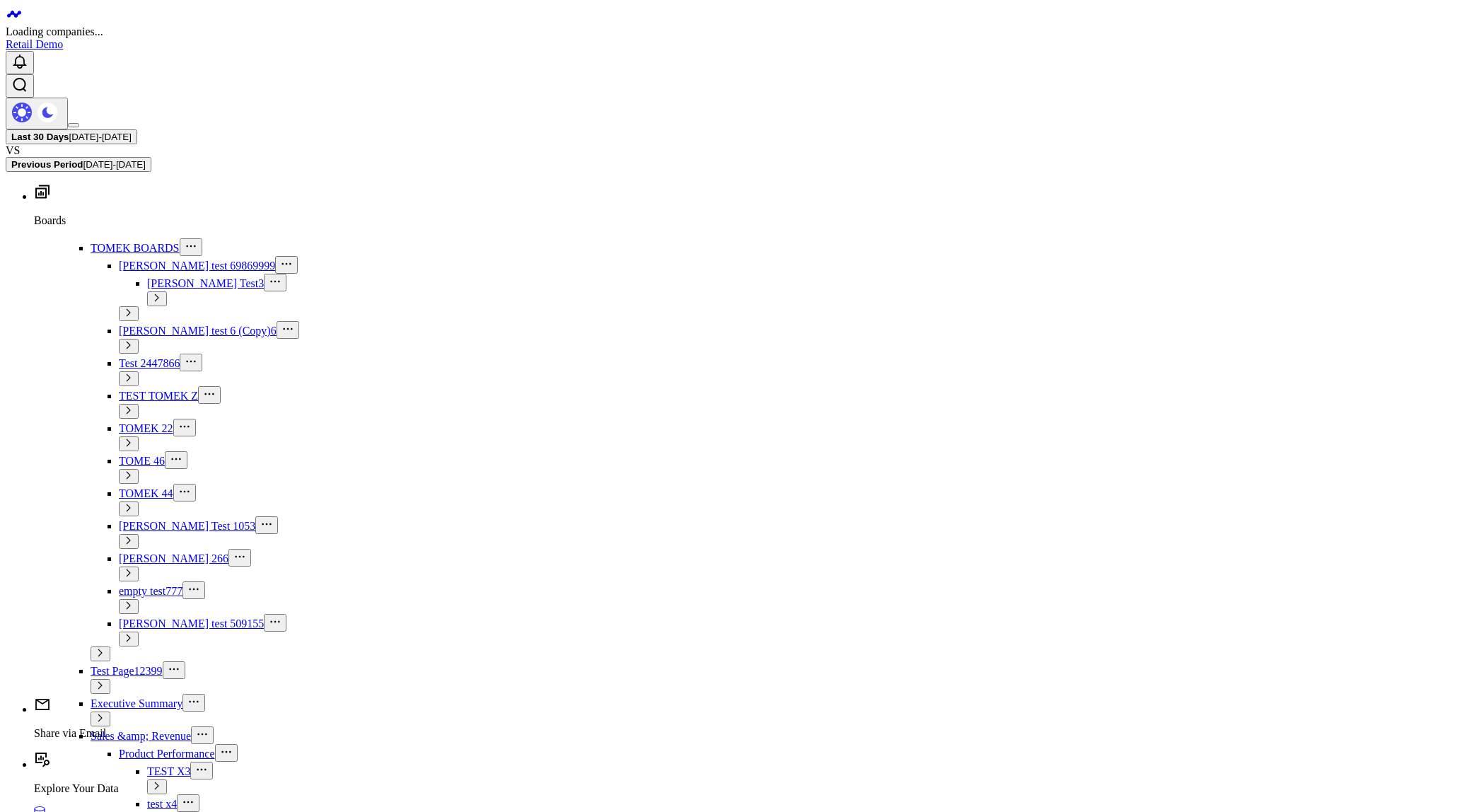 This screenshot has height=812, width=1457. I want to click on b: Last 30 Days, so click(40, 137).